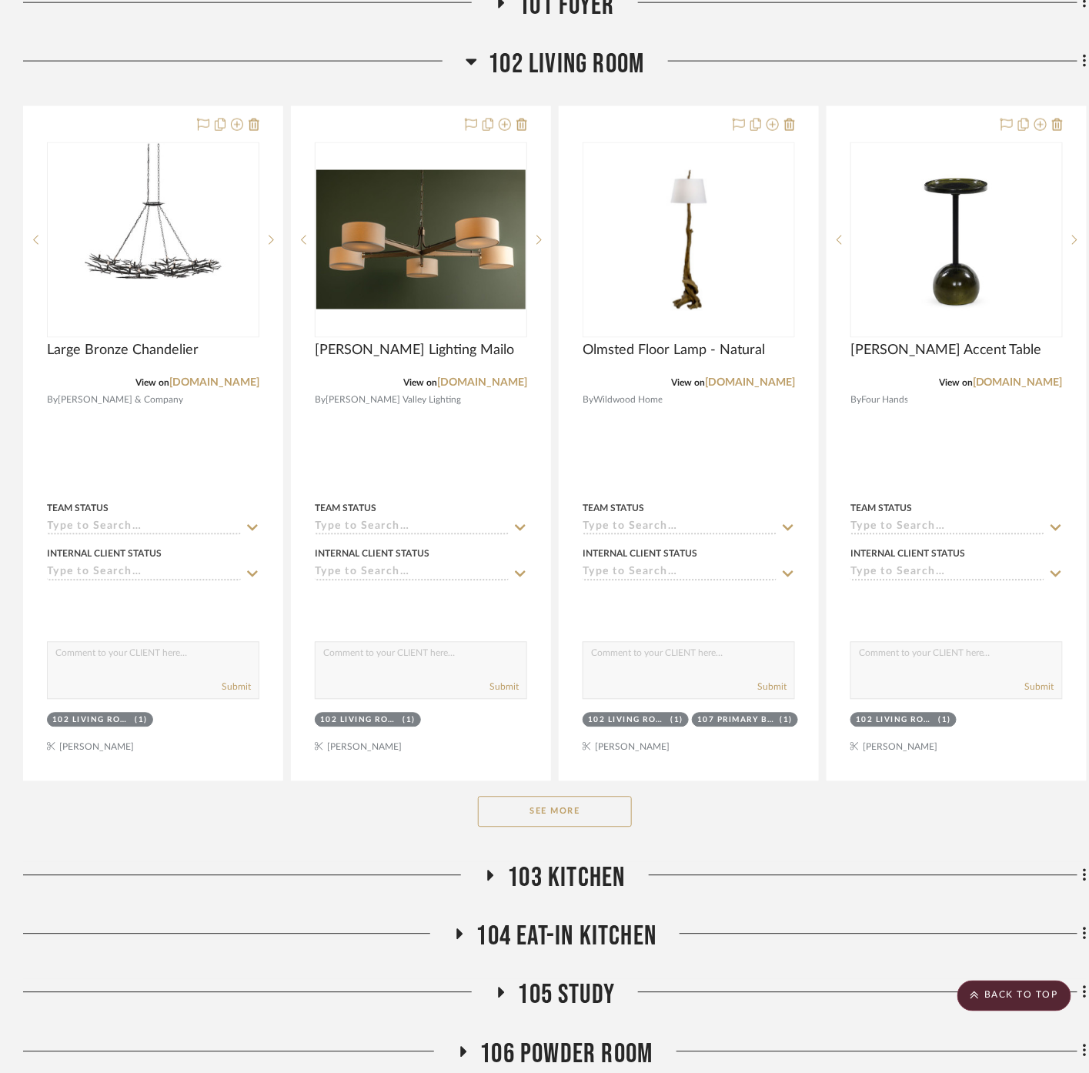 Image resolution: width=1089 pixels, height=1073 pixels. I want to click on span: 104 Eat-In Kitchen, so click(567, 937).